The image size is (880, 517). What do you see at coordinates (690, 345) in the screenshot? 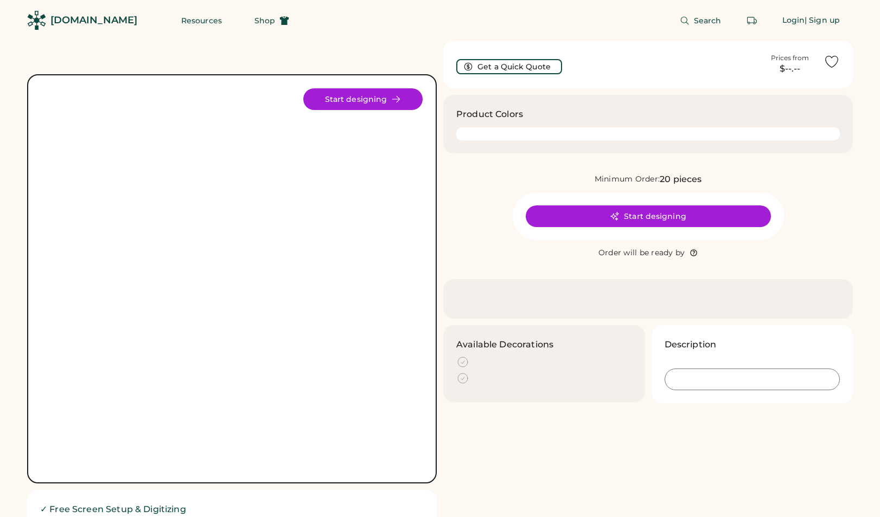
I see `h3: Description` at bounding box center [690, 345].